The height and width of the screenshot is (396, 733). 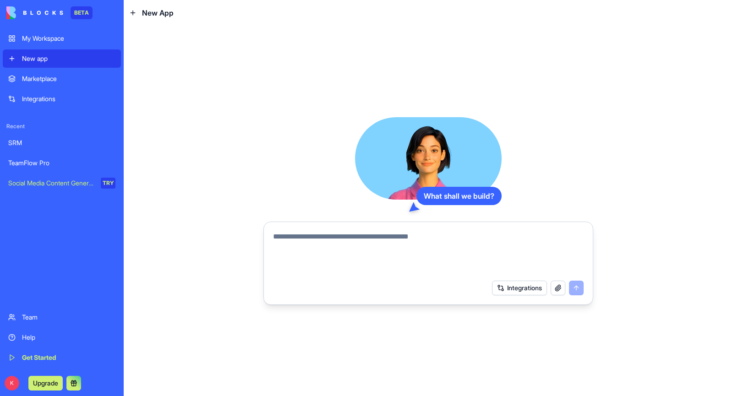 What do you see at coordinates (62, 163) in the screenshot?
I see `a: TeamFlow Pro` at bounding box center [62, 163].